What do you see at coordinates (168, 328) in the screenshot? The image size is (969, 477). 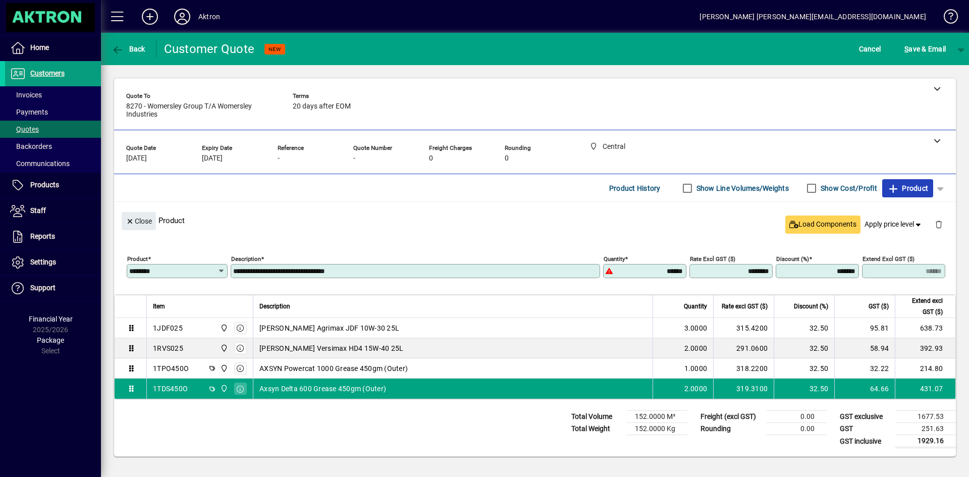 I see `div: 1JDF025` at bounding box center [168, 328].